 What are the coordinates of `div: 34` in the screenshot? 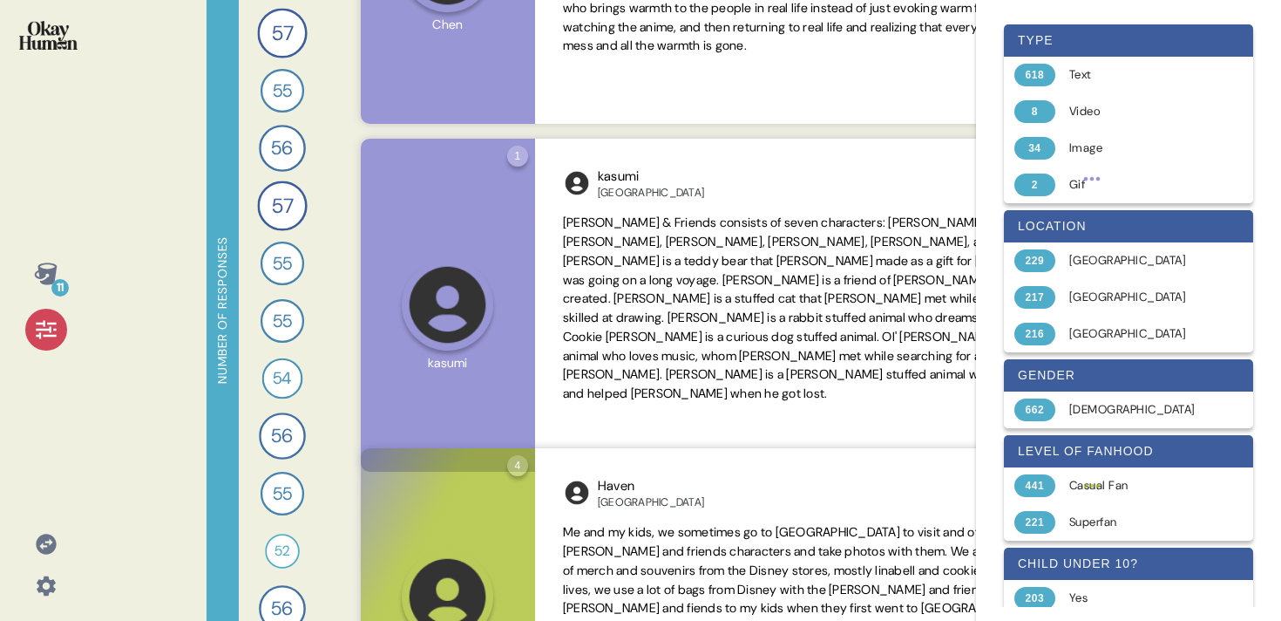 It's located at (1035, 148).